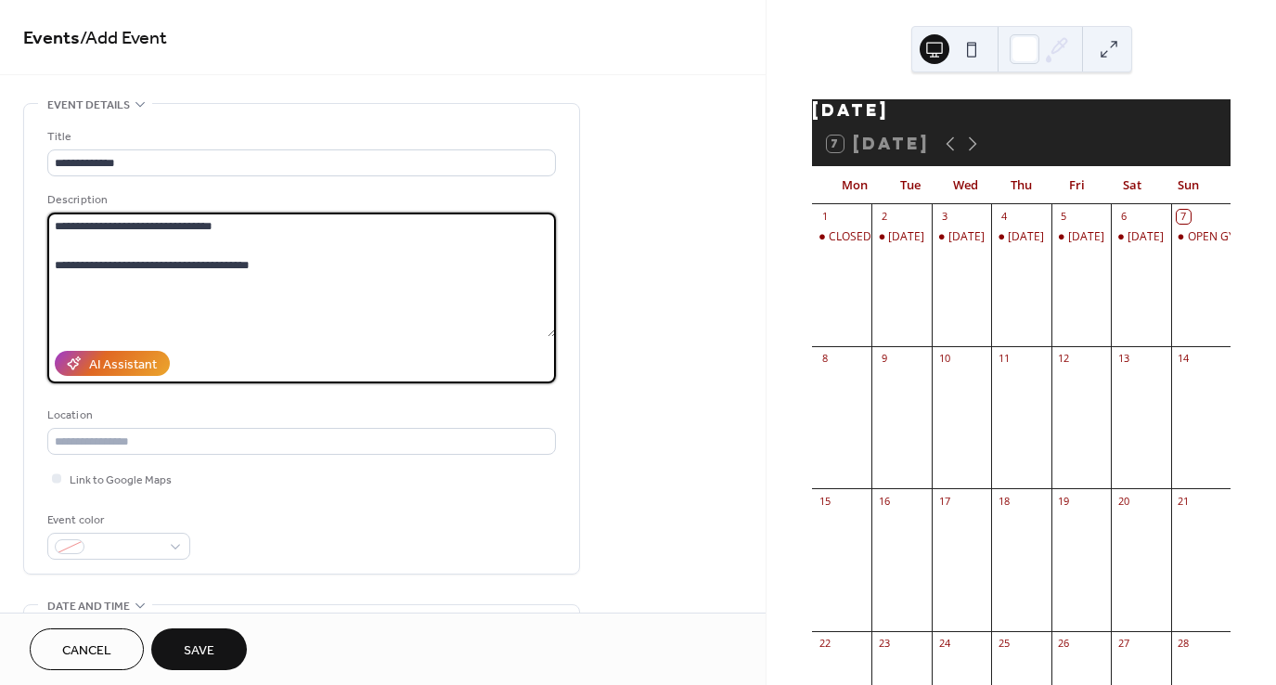  Describe the element at coordinates (1003, 216) in the screenshot. I see `div: 4` at that location.